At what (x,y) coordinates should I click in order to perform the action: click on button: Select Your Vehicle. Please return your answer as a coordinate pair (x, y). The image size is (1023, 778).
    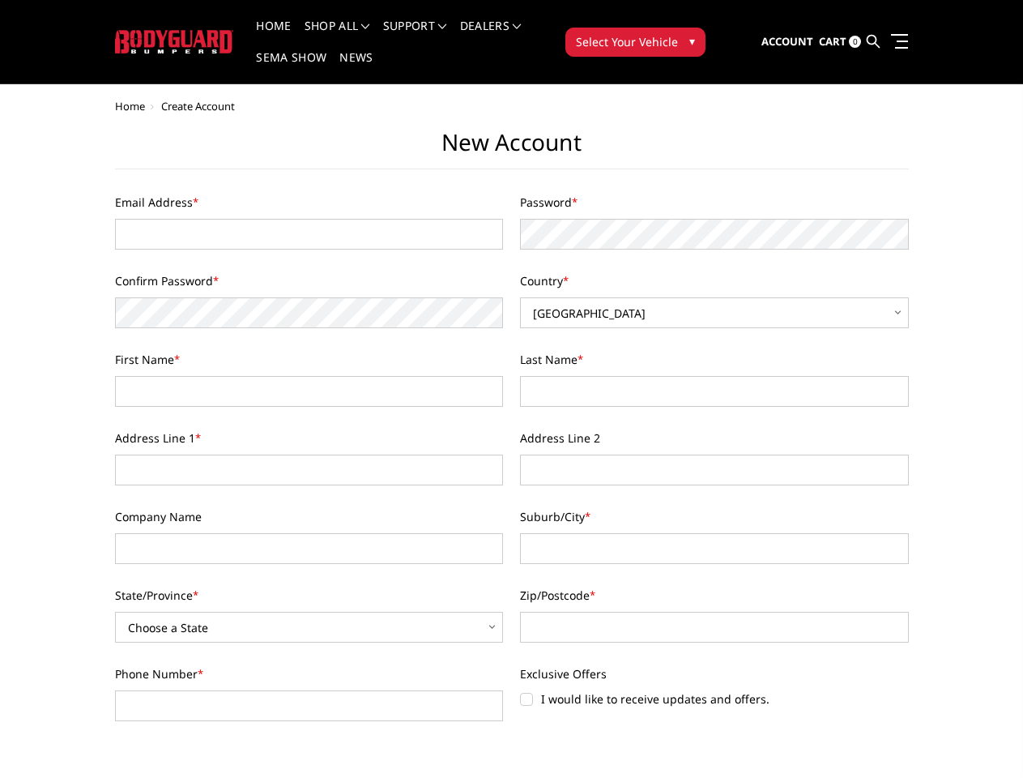
    Looking at the image, I should click on (635, 42).